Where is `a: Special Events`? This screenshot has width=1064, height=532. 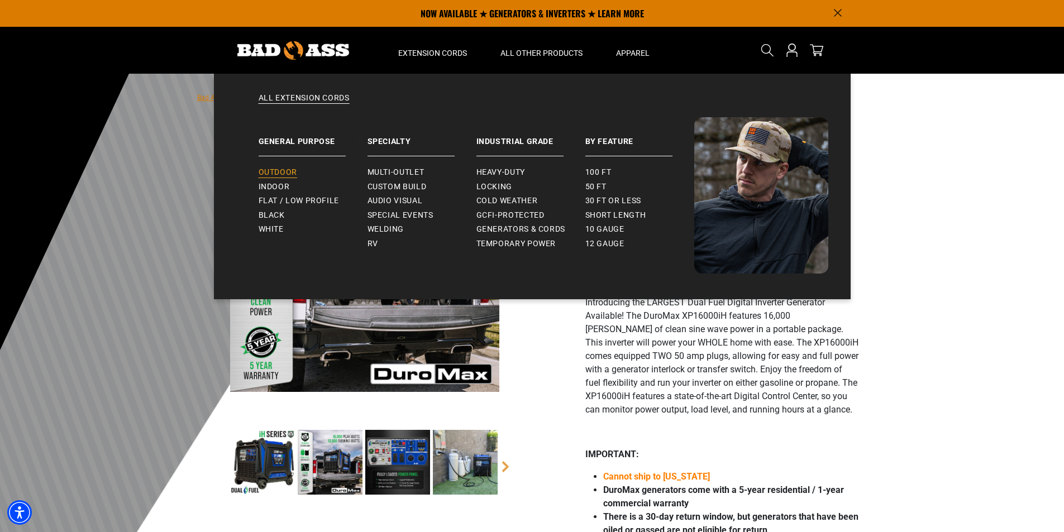
a: Special Events is located at coordinates (421, 215).